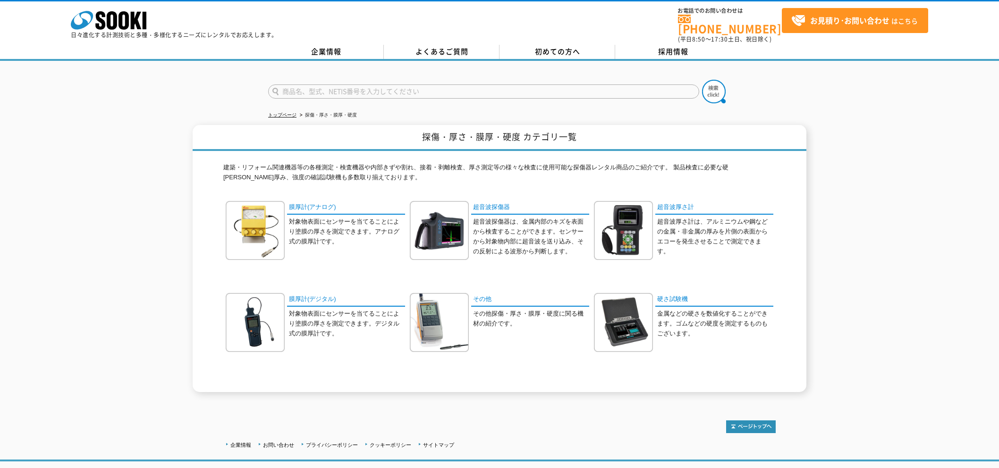 This screenshot has width=999, height=468. What do you see at coordinates (719, 39) in the screenshot?
I see `span: 17:30` at bounding box center [719, 39].